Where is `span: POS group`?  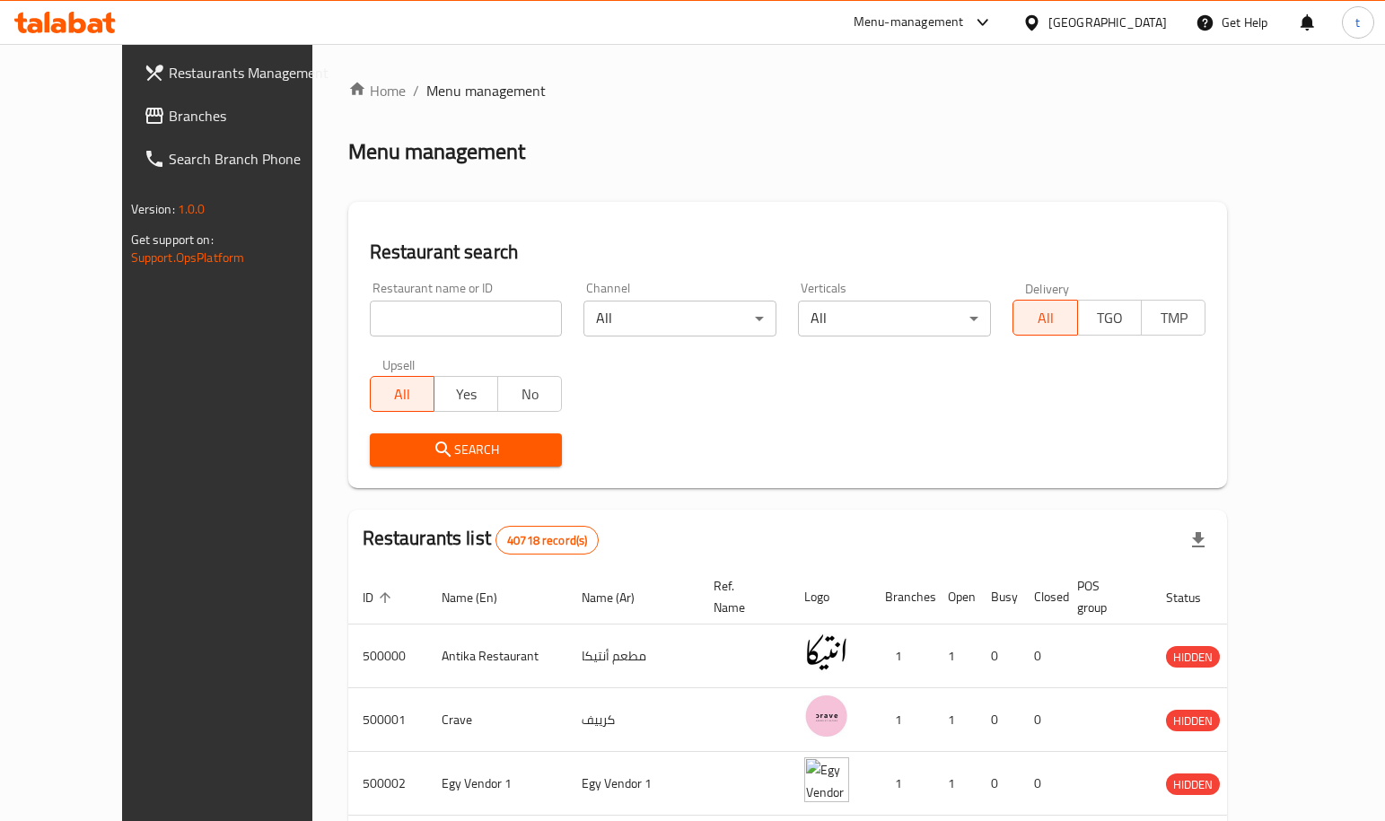 span: POS group is located at coordinates (1103, 597).